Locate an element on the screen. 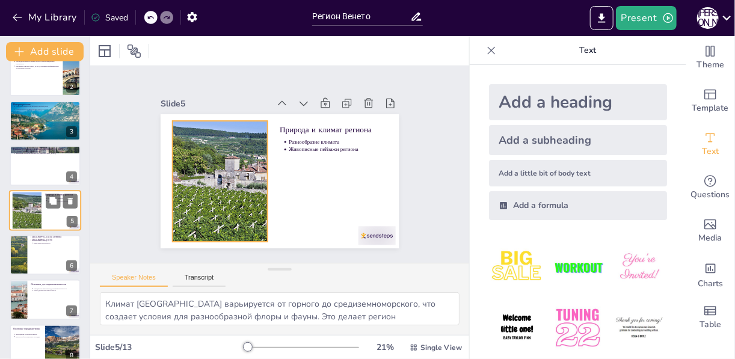 This screenshot has width=735, height=359. div: Add text boxes is located at coordinates (711, 144).